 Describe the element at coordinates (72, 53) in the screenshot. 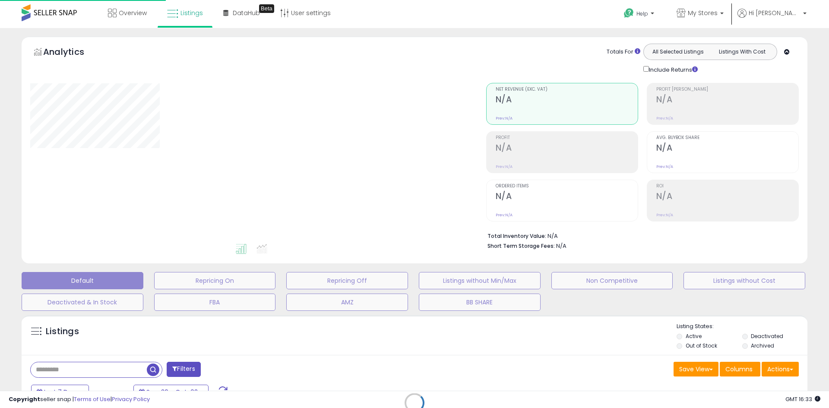

I see `h5: Analytics` at that location.